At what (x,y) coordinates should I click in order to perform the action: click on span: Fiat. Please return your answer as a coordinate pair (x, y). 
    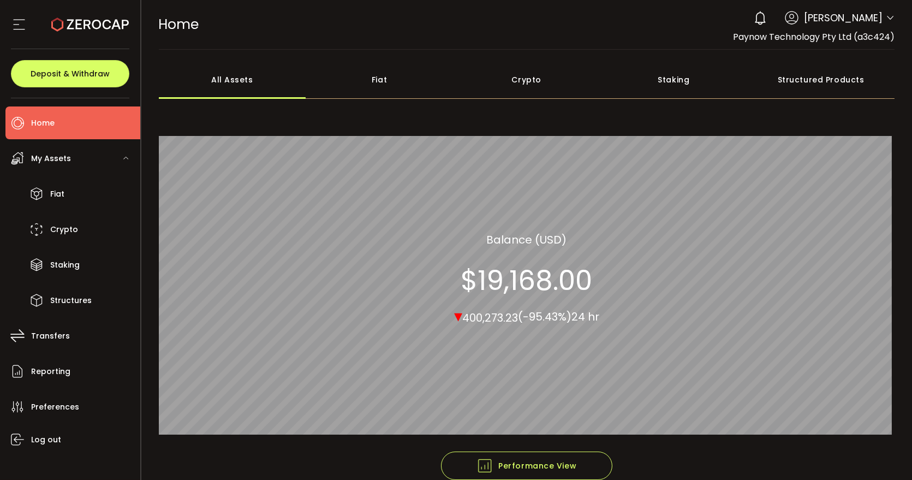
    Looking at the image, I should click on (57, 194).